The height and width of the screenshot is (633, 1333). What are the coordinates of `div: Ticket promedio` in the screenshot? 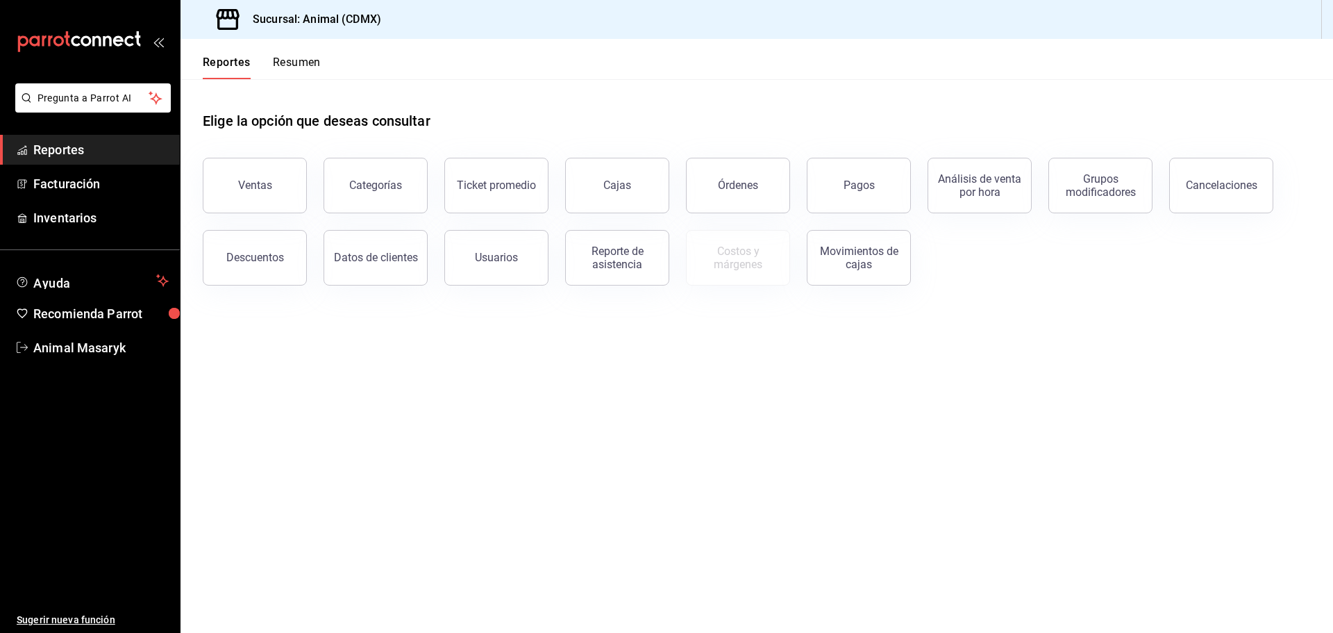 It's located at (497, 185).